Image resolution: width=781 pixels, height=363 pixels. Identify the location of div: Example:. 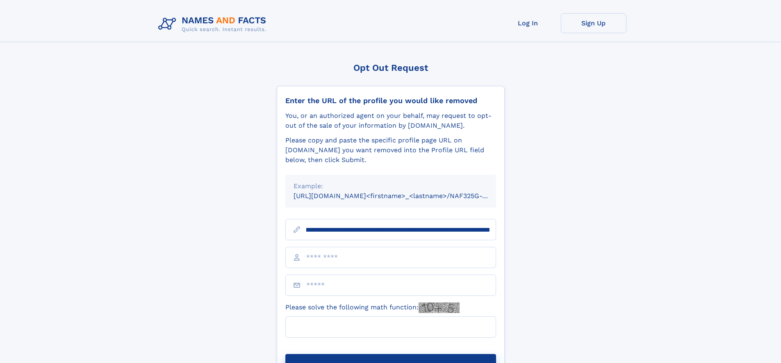
(391, 186).